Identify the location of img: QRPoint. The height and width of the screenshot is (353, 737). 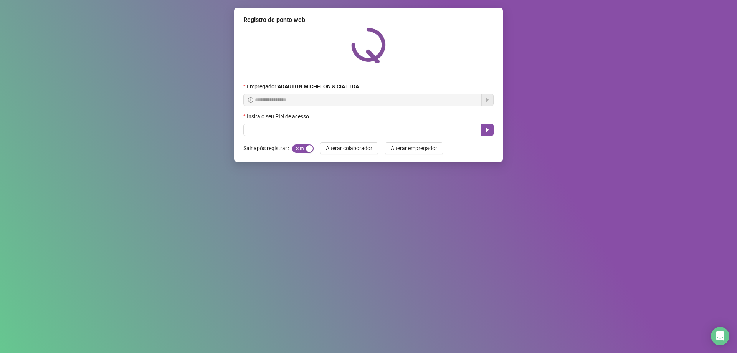
(368, 45).